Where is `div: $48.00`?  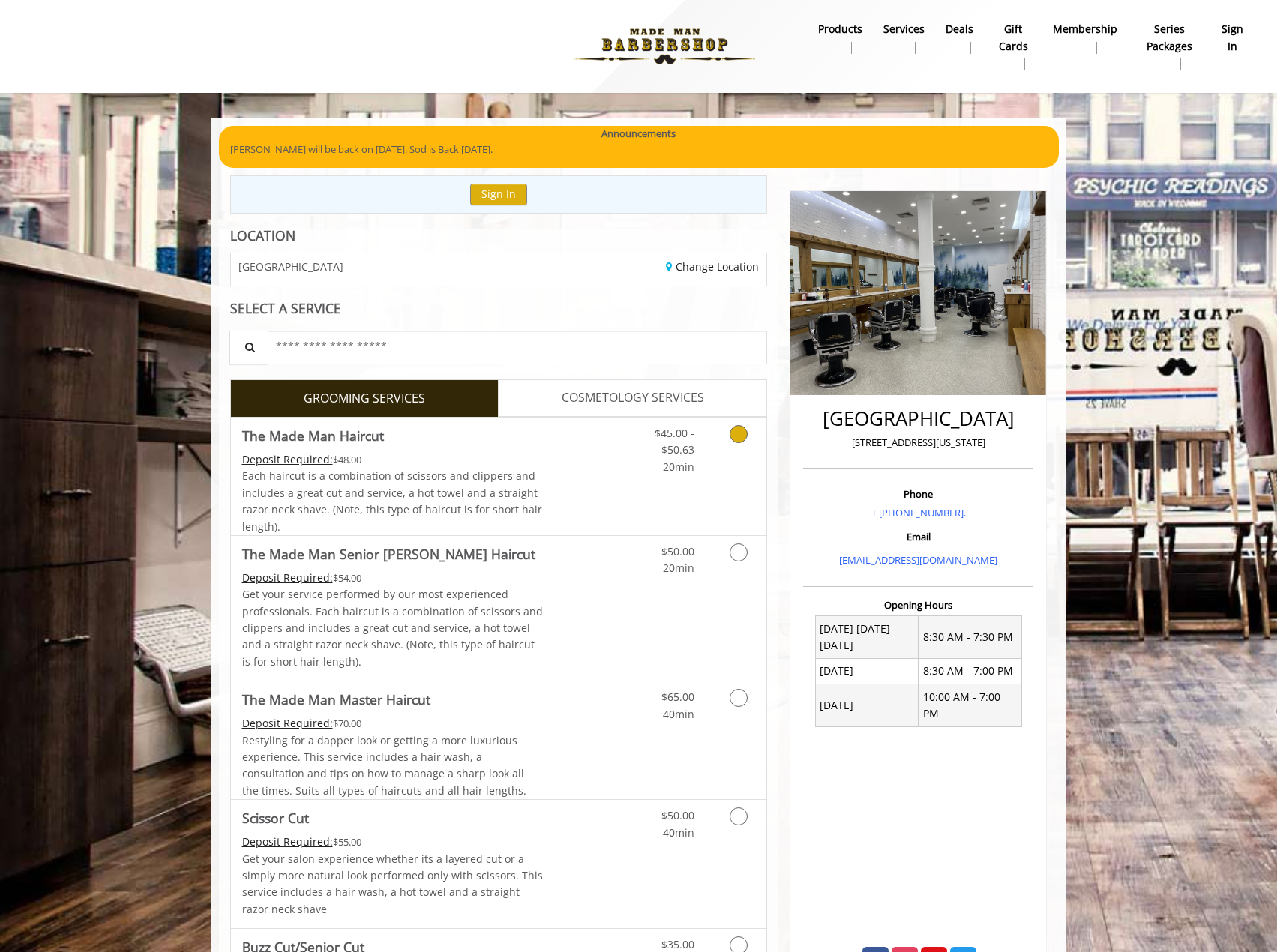 div: $48.00 is located at coordinates (393, 459).